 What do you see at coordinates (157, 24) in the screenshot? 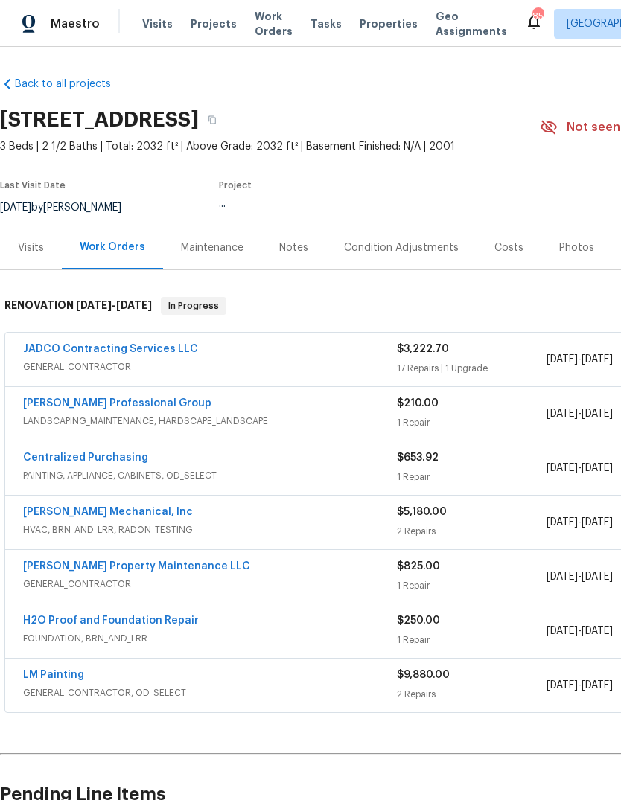
I see `span: Visits` at bounding box center [157, 24].